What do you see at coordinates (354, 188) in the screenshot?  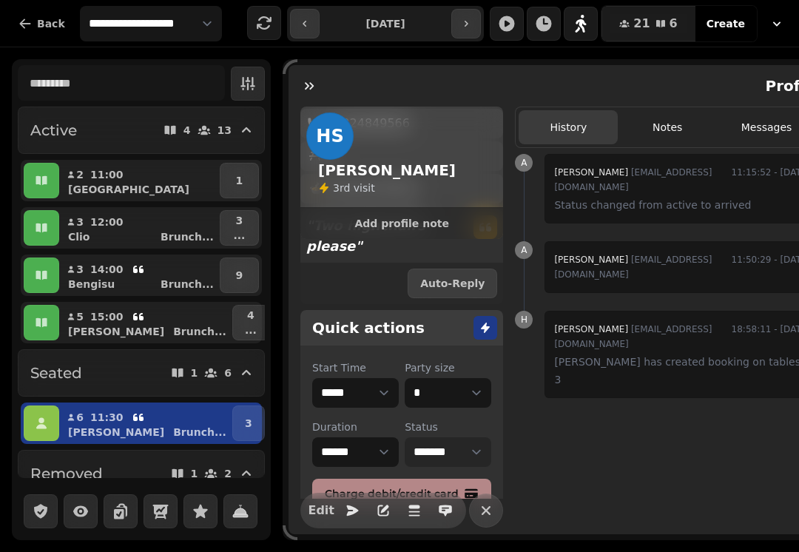 I see `p: visit` at bounding box center [354, 188].